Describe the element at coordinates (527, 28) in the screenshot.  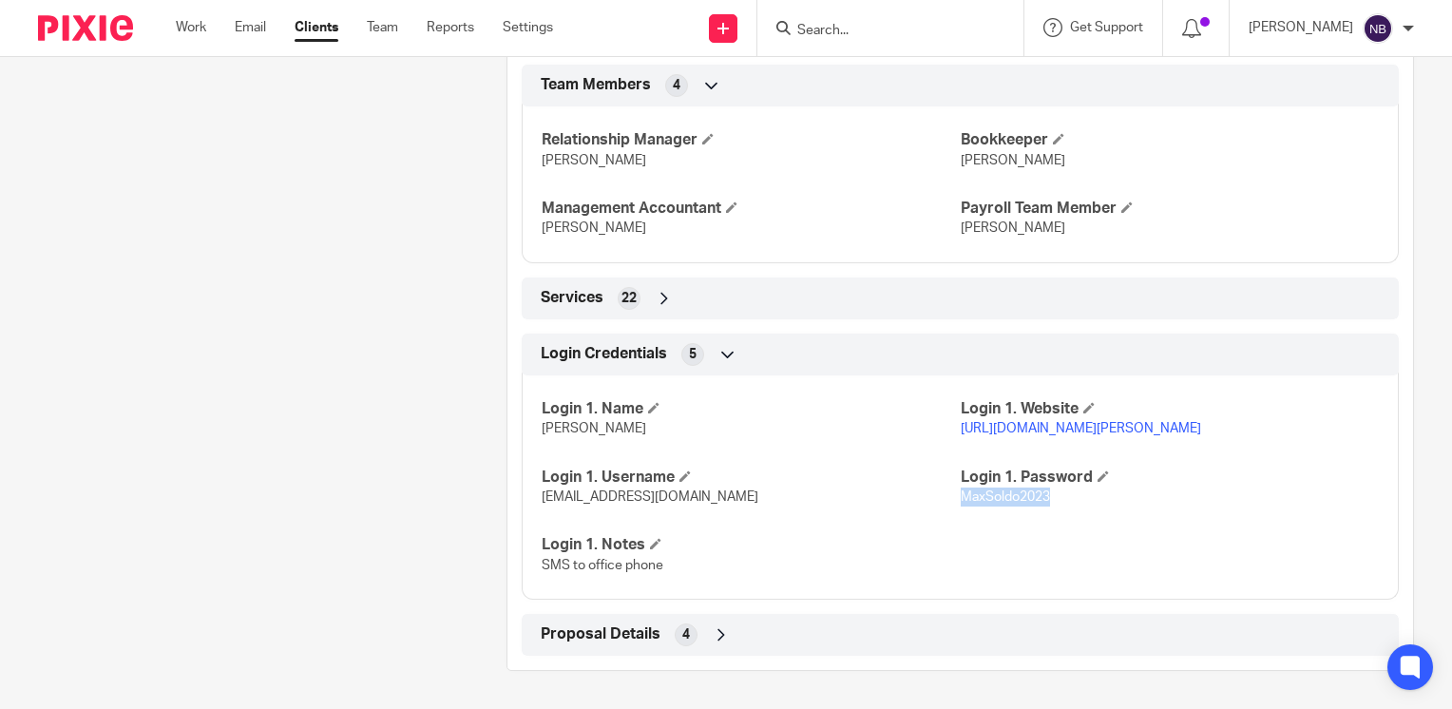
I see `a: Settings` at that location.